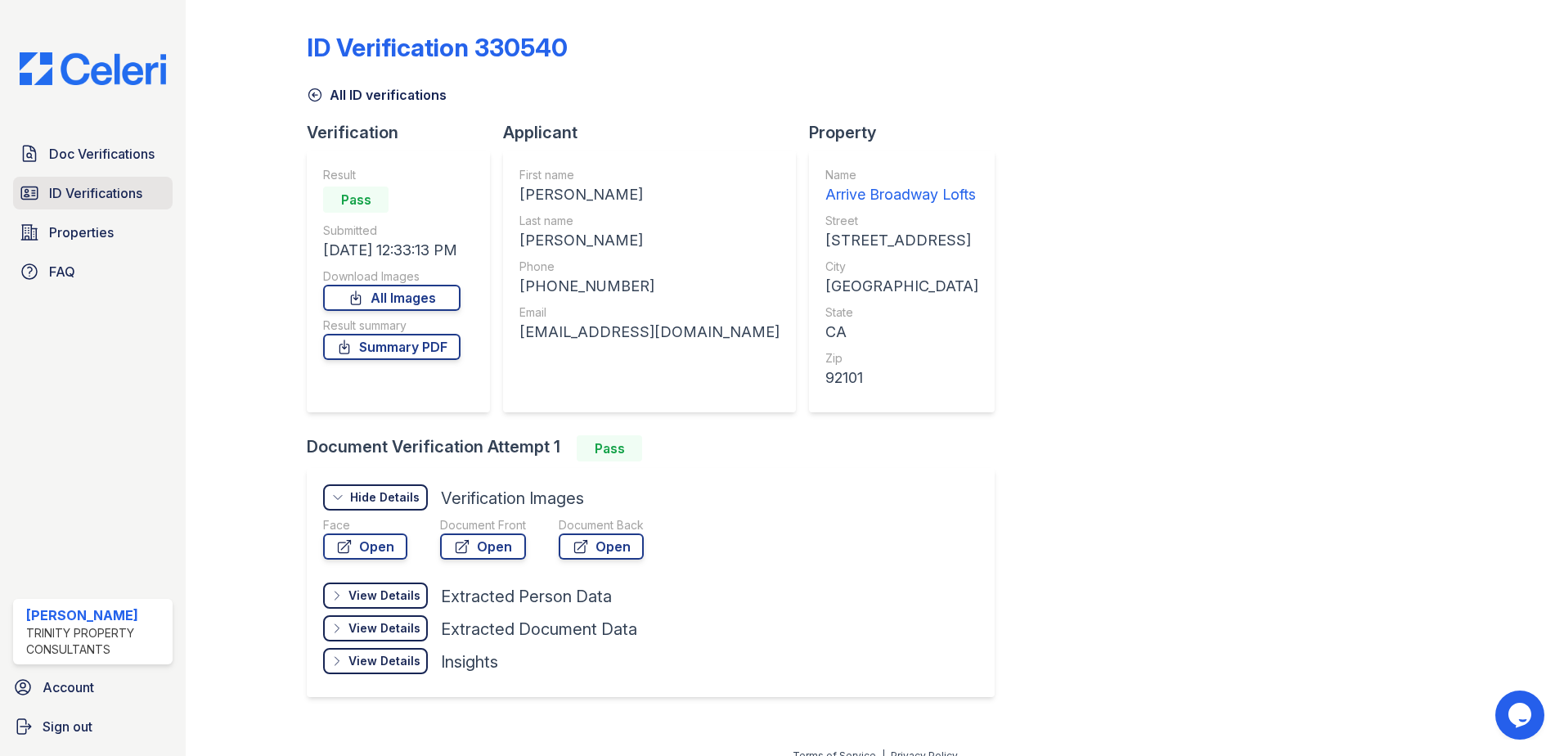 This screenshot has width=1564, height=756. Describe the element at coordinates (656, 133) in the screenshot. I see `div: Applicant` at that location.